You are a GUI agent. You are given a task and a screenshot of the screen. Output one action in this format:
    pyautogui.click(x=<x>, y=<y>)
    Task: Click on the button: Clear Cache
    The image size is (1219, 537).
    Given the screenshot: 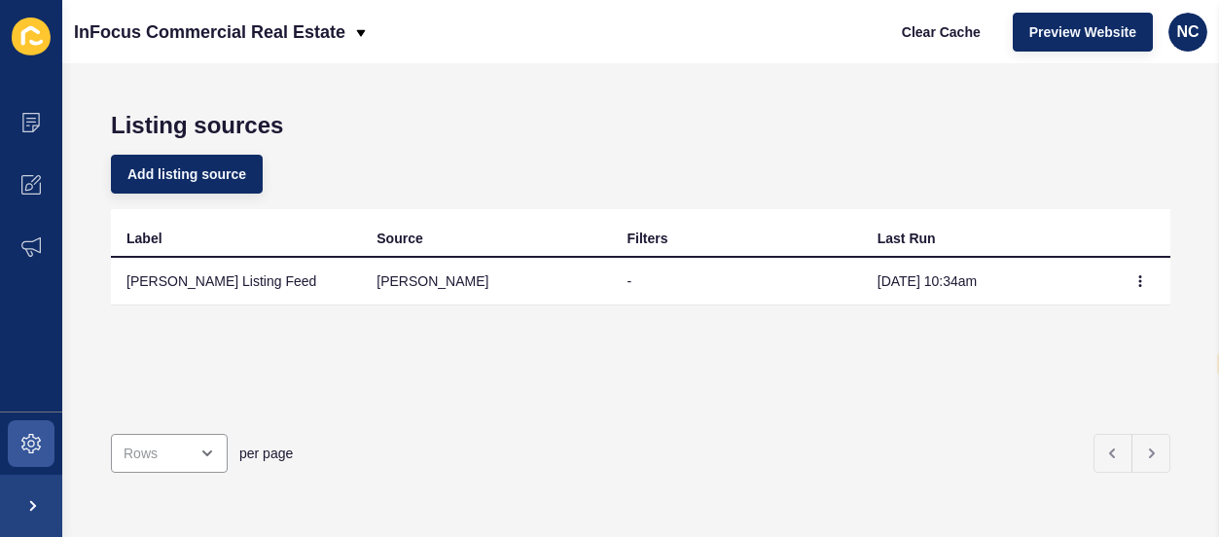 What is the action you would take?
    pyautogui.click(x=941, y=32)
    